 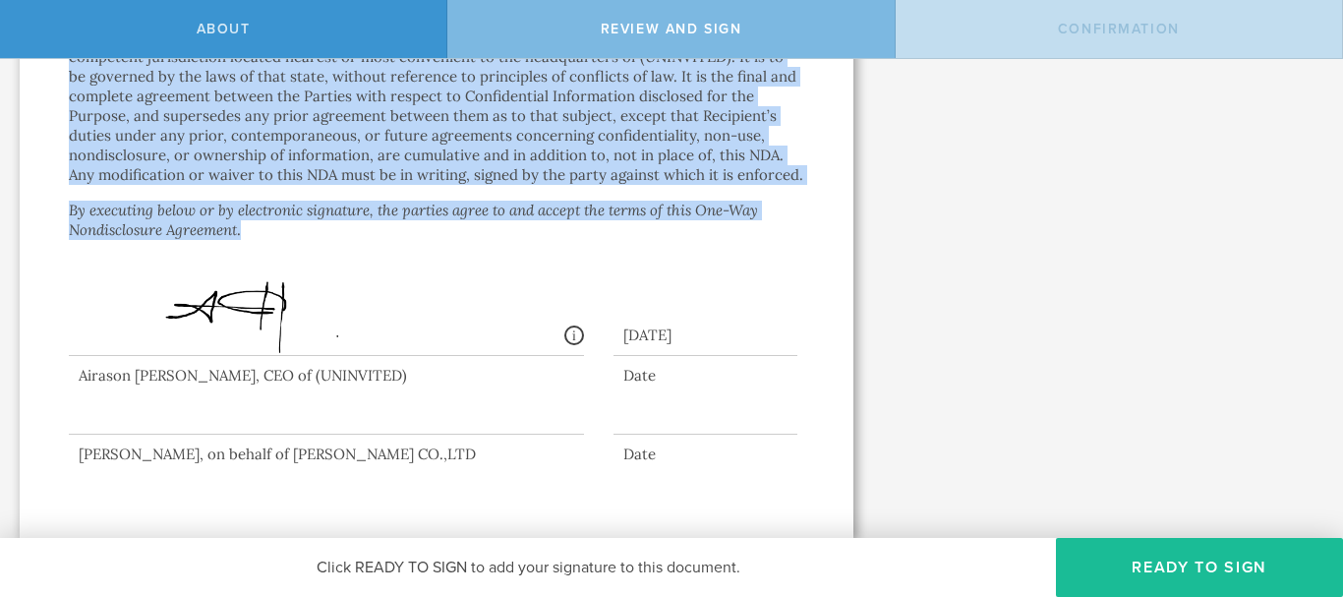 What do you see at coordinates (1200, 567) in the screenshot?
I see `button: Ready to Sign` at bounding box center [1200, 567].